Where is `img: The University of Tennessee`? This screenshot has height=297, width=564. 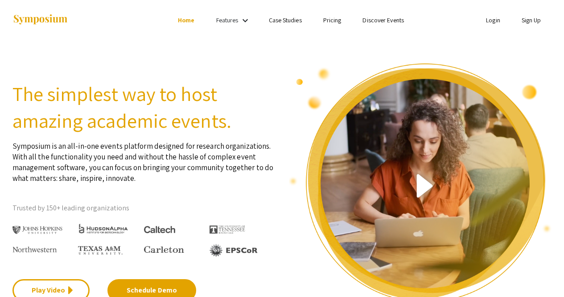 img: The University of Tennessee is located at coordinates (228, 229).